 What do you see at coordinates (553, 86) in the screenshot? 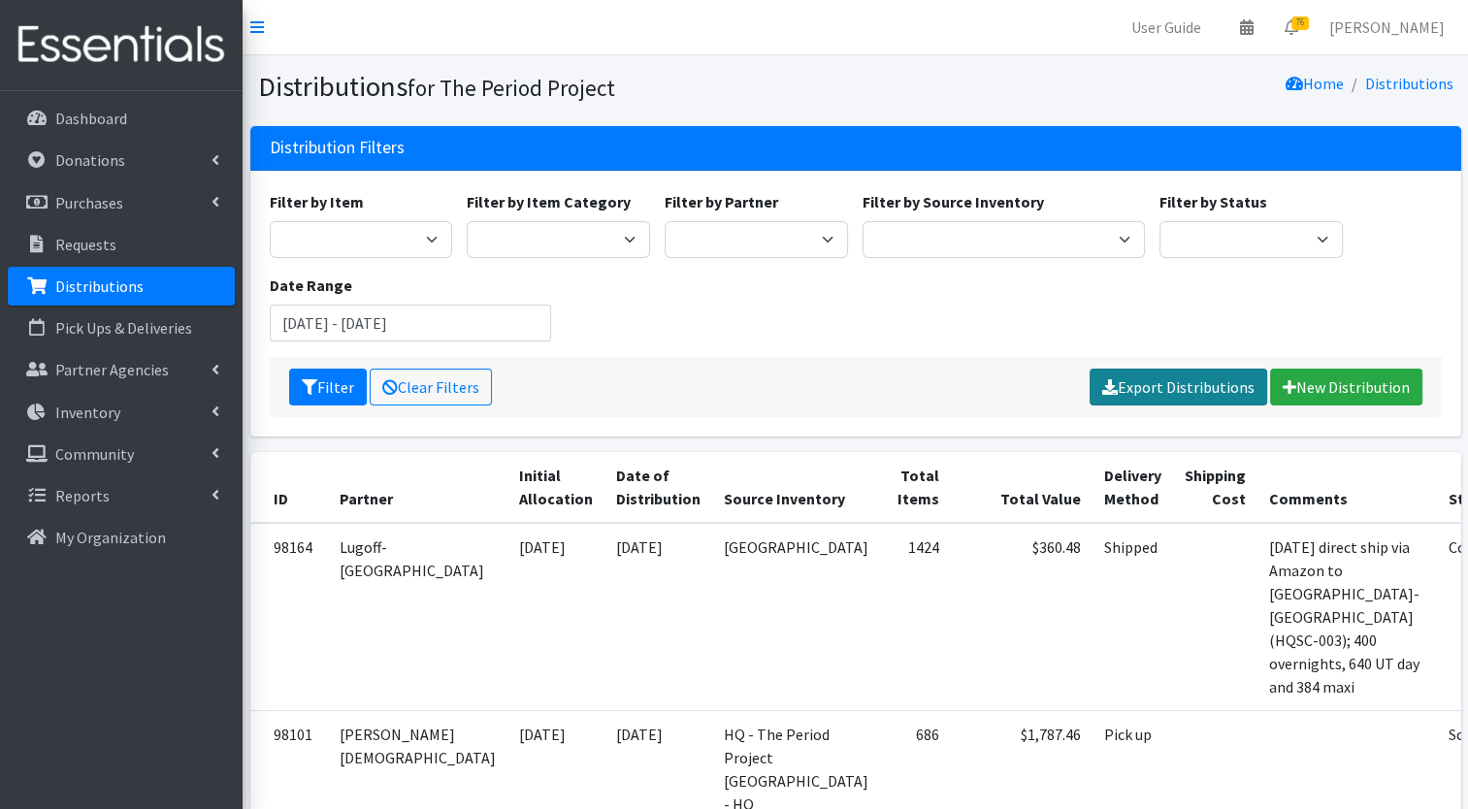
I see `h1: Distributions` at bounding box center [553, 86].